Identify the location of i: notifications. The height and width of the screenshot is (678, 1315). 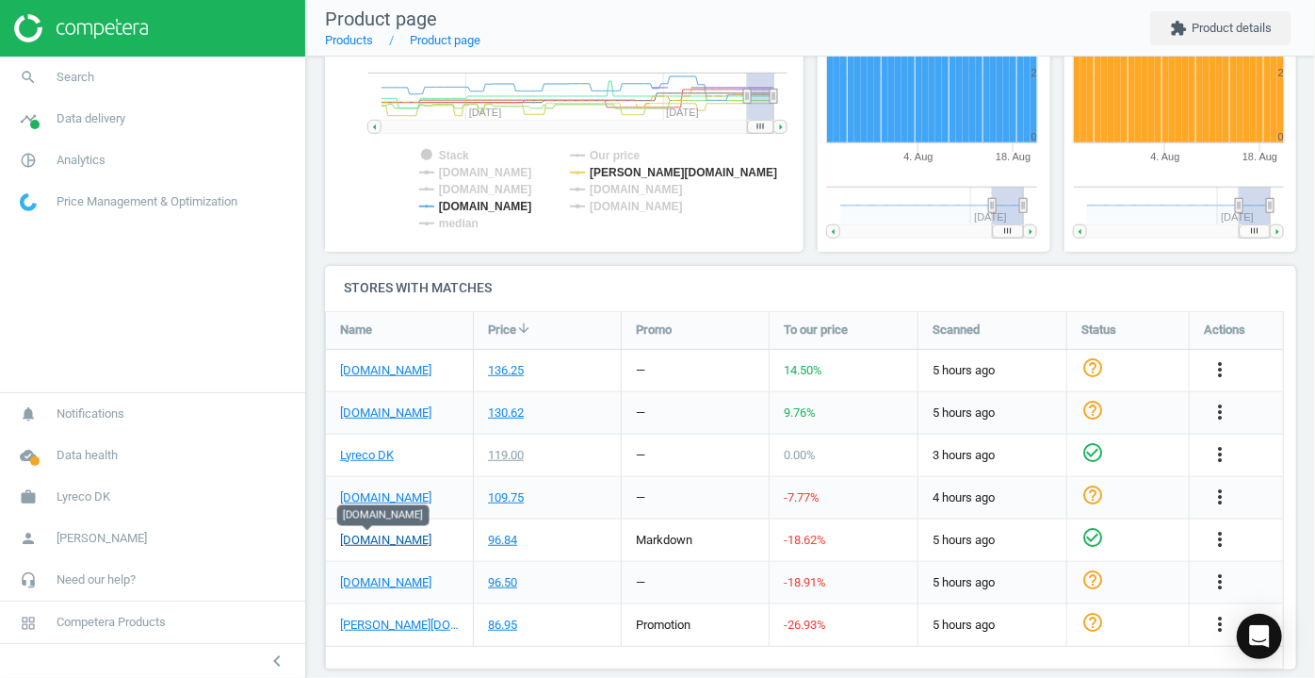
(28, 414).